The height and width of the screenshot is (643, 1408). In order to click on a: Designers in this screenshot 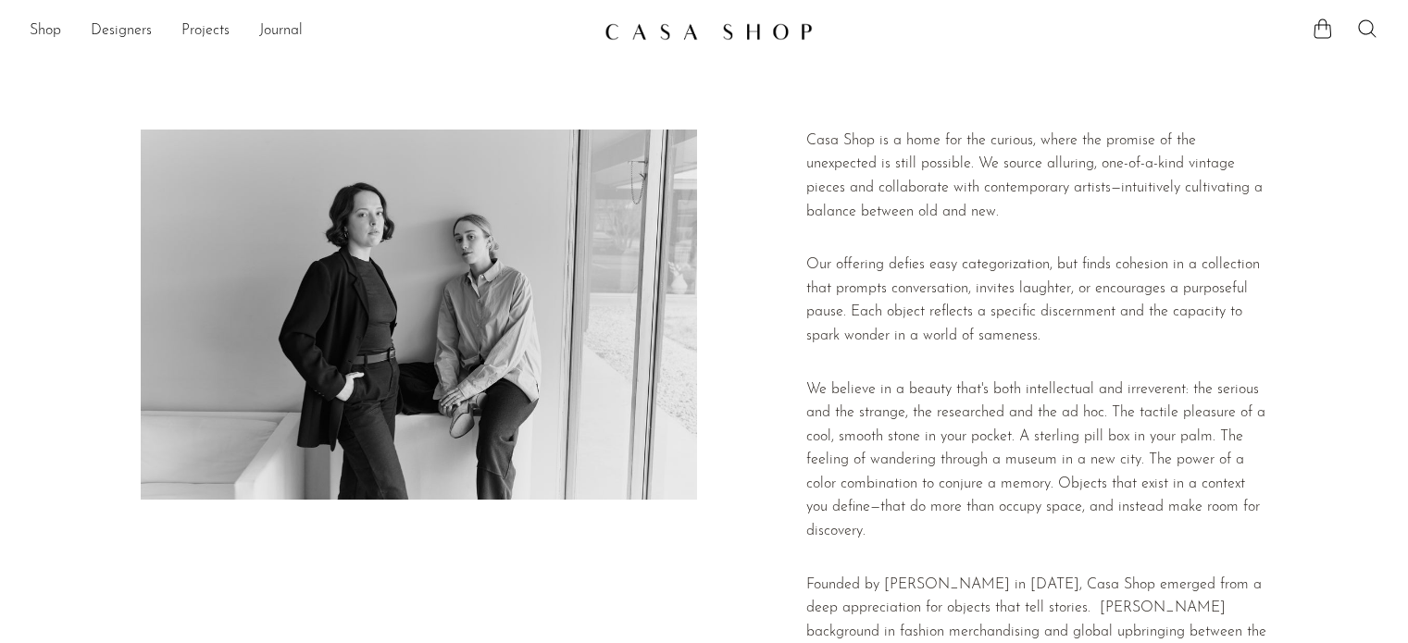, I will do `click(121, 31)`.